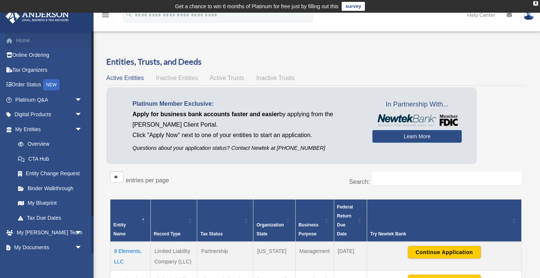  I want to click on span: Inactive Entities, so click(177, 78).